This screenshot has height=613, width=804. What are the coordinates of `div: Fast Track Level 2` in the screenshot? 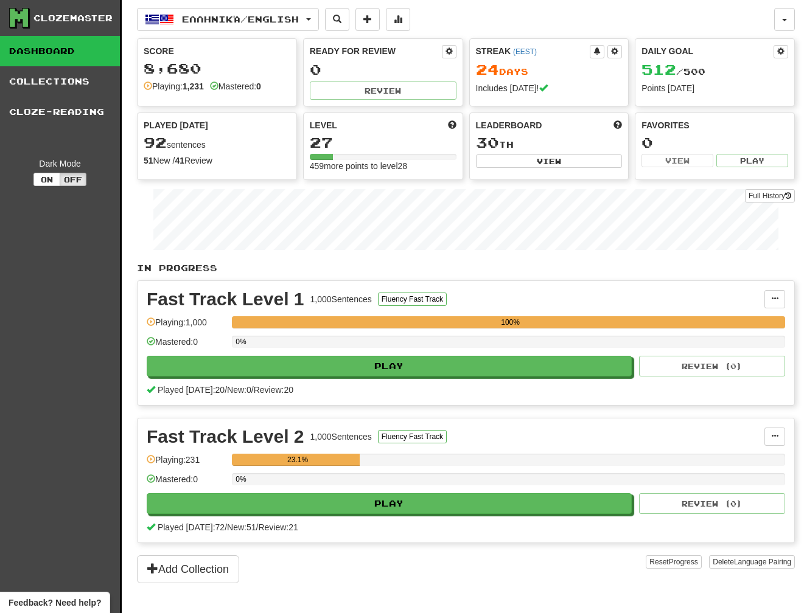 It's located at (225, 437).